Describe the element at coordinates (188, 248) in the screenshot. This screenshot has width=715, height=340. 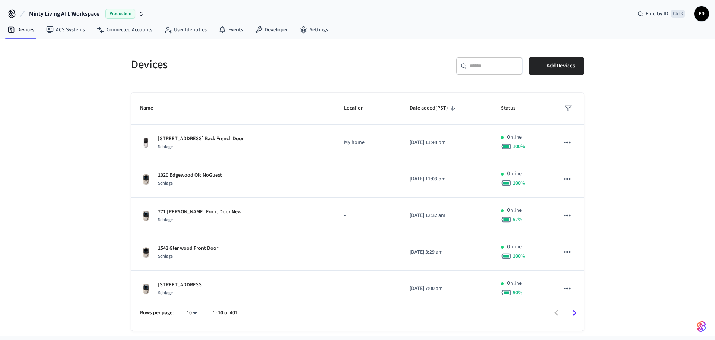
I see `p: 1543 Glenwood Front Door` at that location.